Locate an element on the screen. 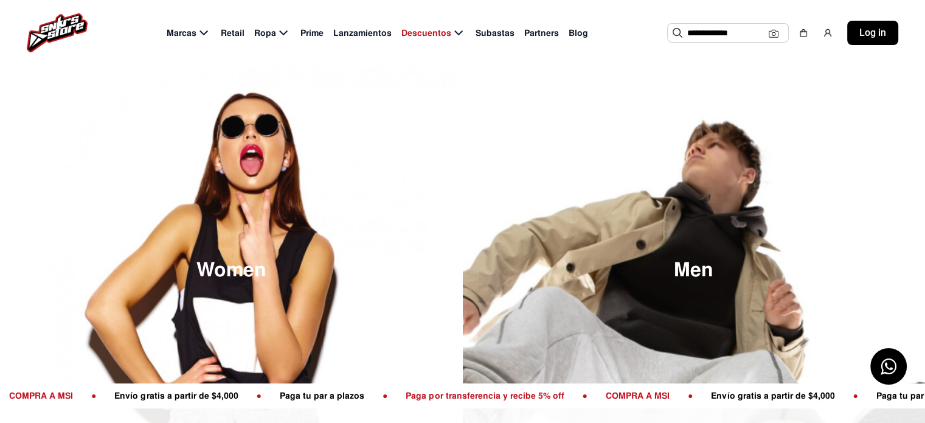  span: Marcas is located at coordinates (181, 33).